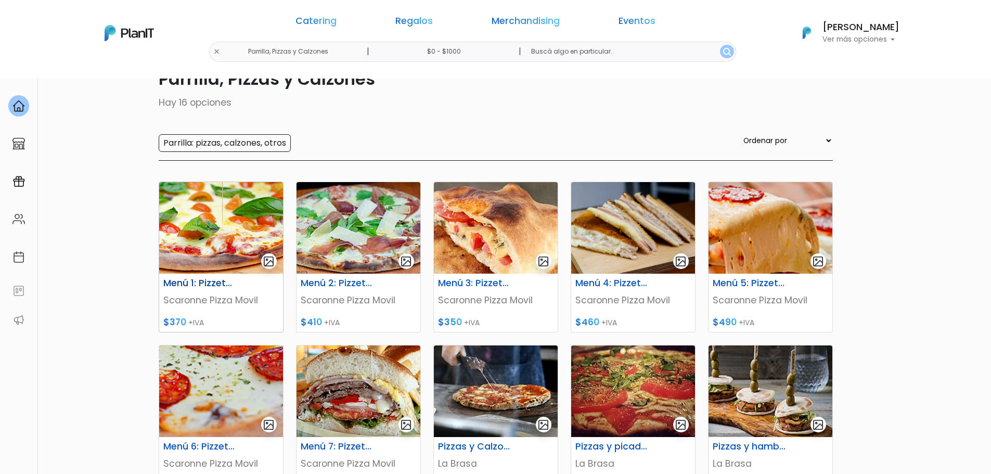 The height and width of the screenshot is (474, 991). I want to click on input: Buscá algo en particular.., so click(629, 51).